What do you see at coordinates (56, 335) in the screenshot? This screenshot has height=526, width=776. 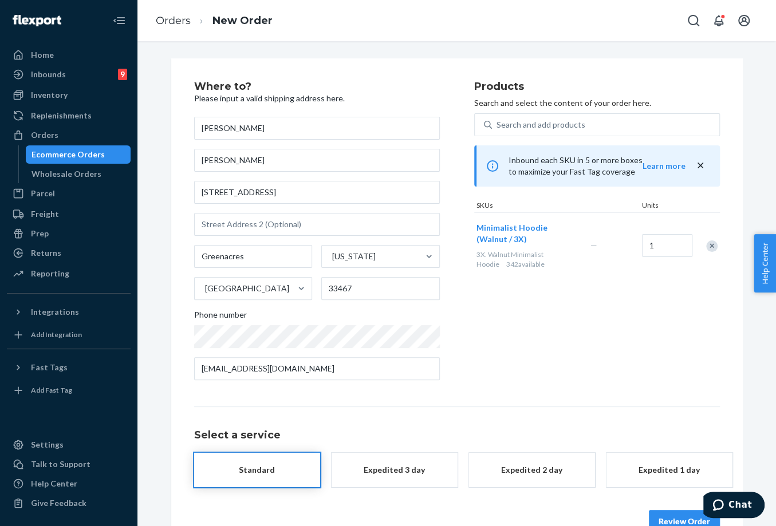 I see `div: Add Integration` at bounding box center [56, 335].